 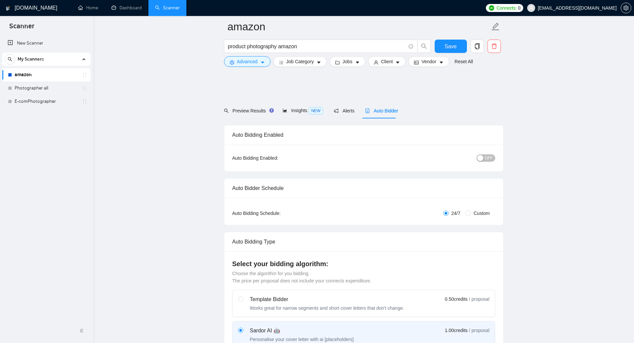 What do you see at coordinates (381, 111) in the screenshot?
I see `span: Auto Bidder` at bounding box center [381, 111].